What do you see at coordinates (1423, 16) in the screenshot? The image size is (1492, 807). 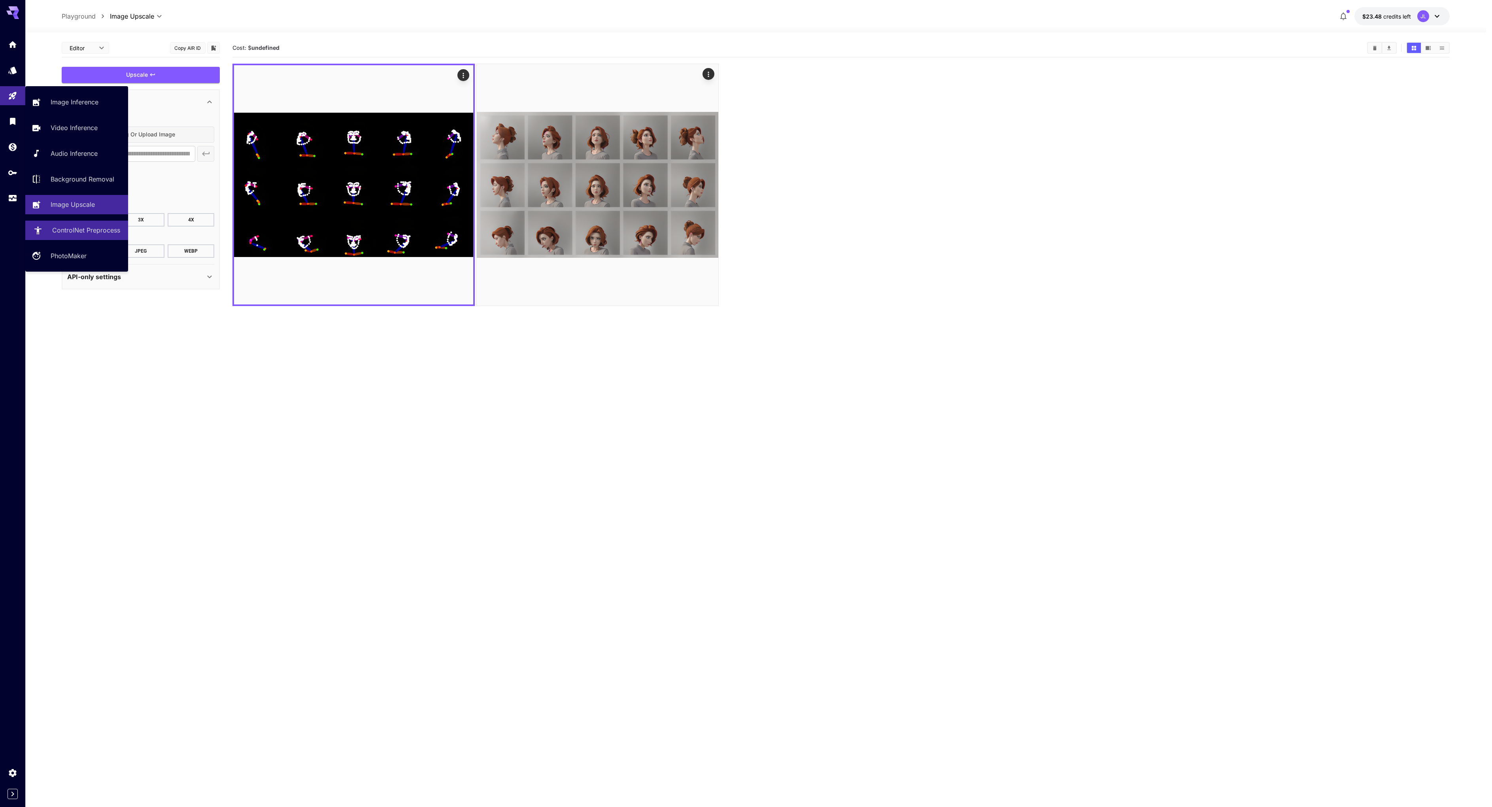 I see `div: JL` at bounding box center [1423, 16].